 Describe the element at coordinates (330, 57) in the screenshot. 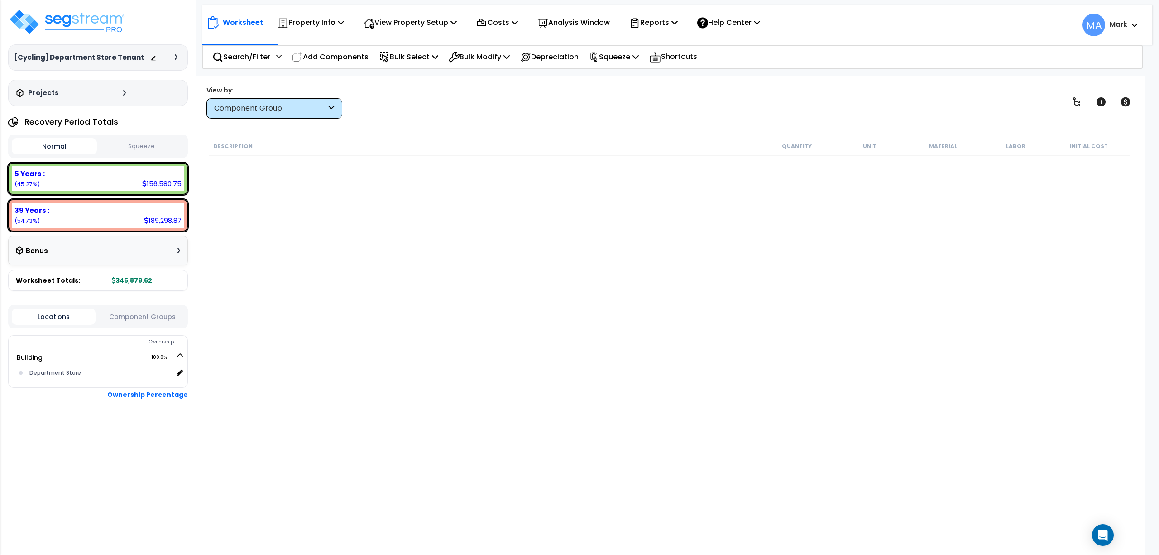

I see `p: Add Components` at that location.